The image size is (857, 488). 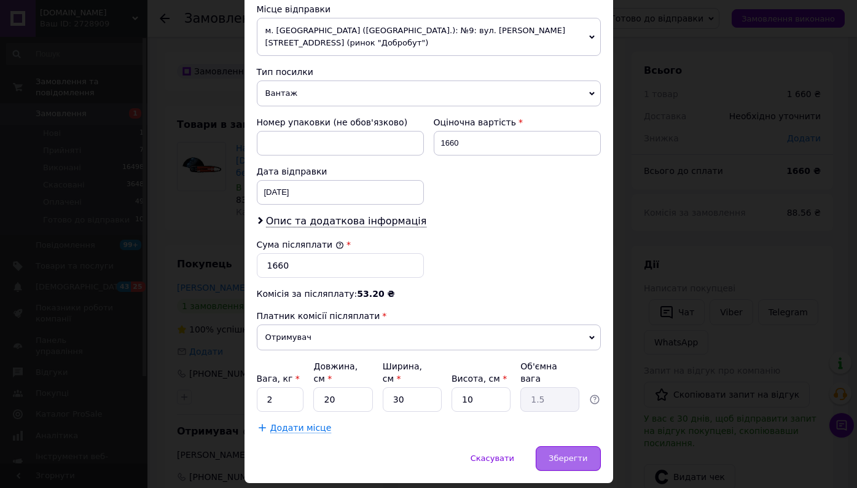 What do you see at coordinates (402, 372) in the screenshot?
I see `label: Ширина, см` at bounding box center [402, 372].